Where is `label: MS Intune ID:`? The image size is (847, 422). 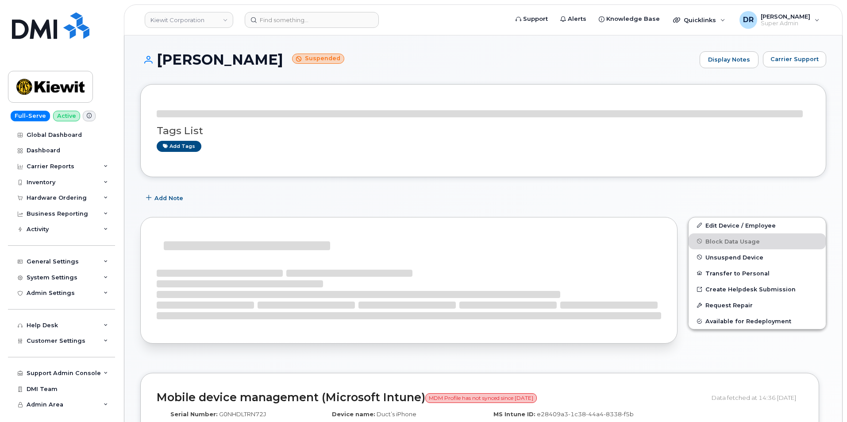 label: MS Intune ID: is located at coordinates (514, 414).